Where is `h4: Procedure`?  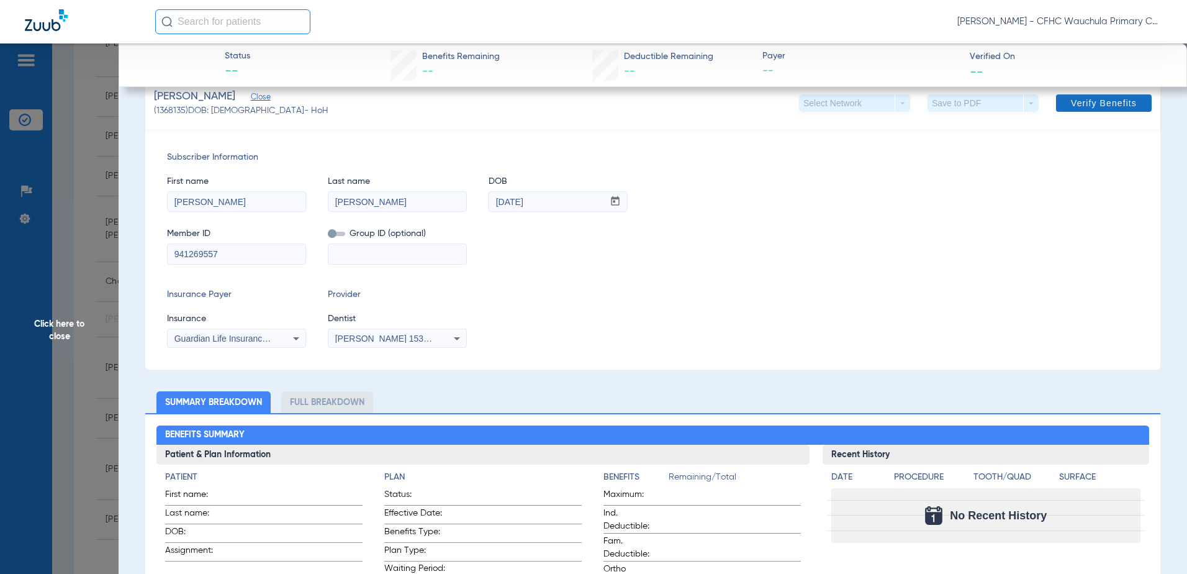 h4: Procedure is located at coordinates (931, 477).